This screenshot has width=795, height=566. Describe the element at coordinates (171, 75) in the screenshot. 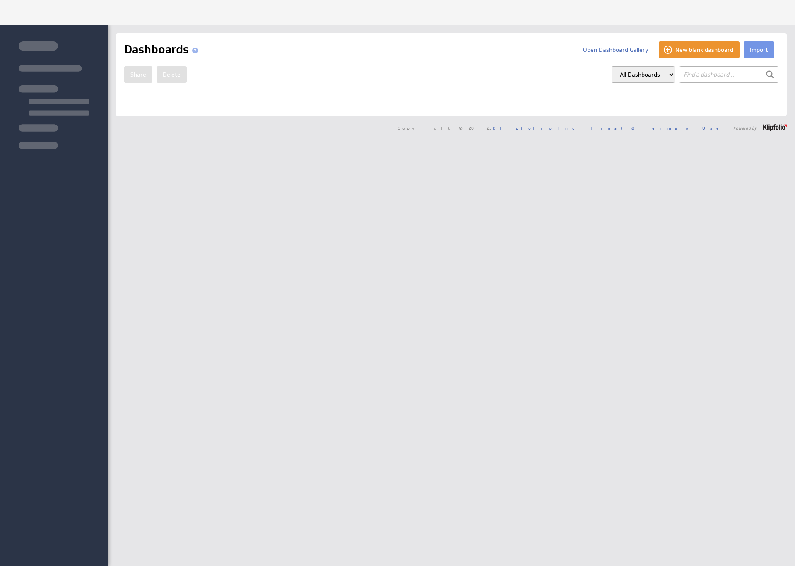

I see `button: Delete` at that location.